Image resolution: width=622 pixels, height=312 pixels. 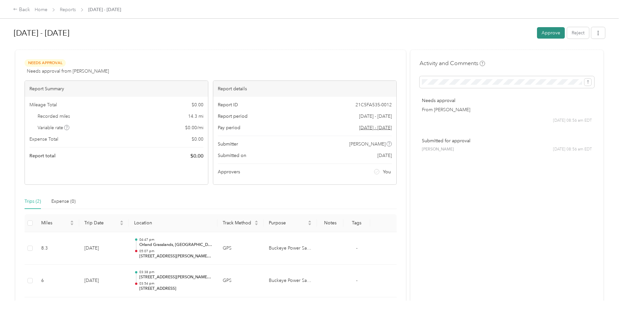 What do you see at coordinates (54, 127) in the screenshot?
I see `span: Variable rate` at bounding box center [54, 127].